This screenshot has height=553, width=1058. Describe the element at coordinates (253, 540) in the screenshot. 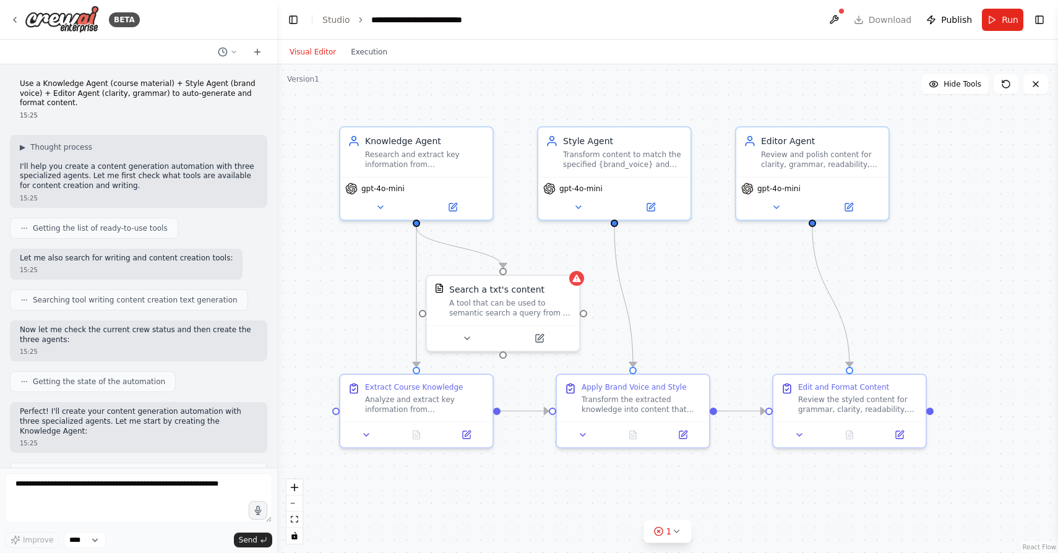

I see `button: Send` at that location.